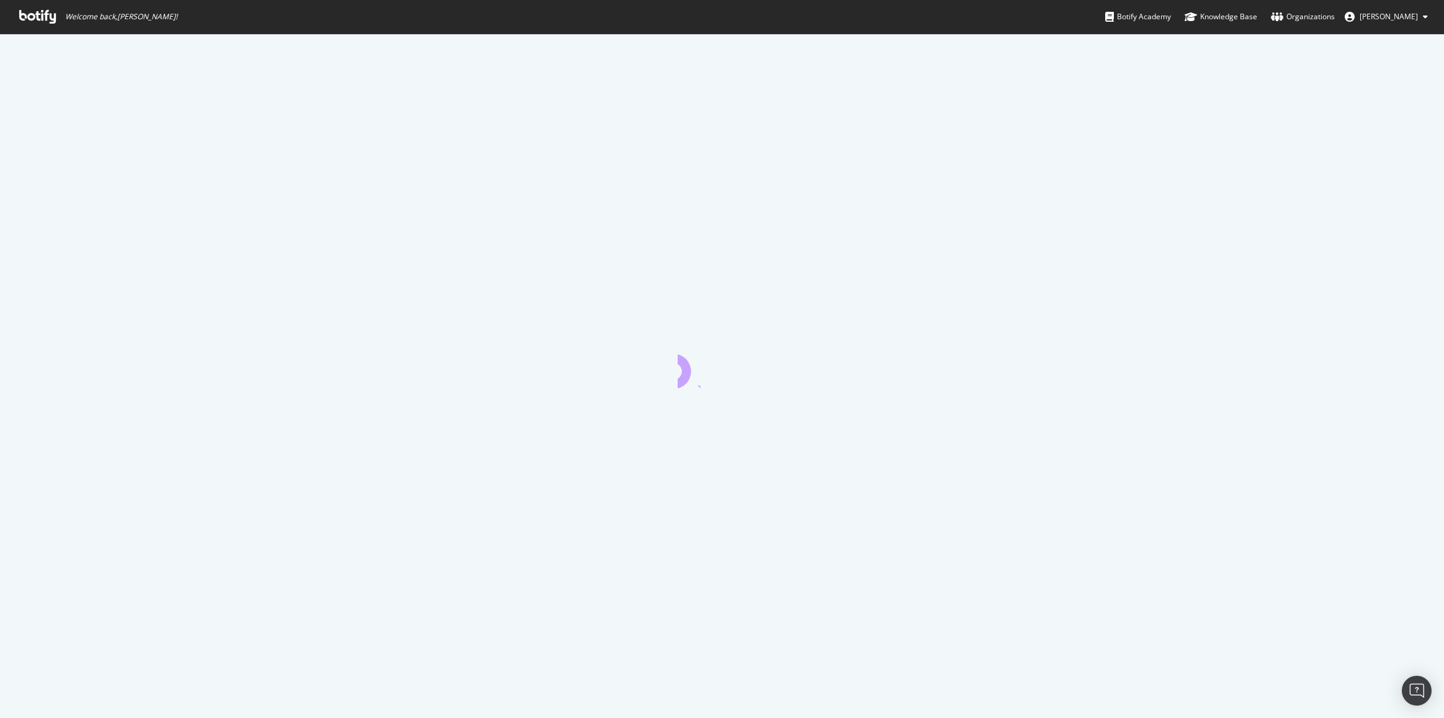 The image size is (1444, 718). Describe the element at coordinates (1138, 17) in the screenshot. I see `div: Botify Academy` at that location.